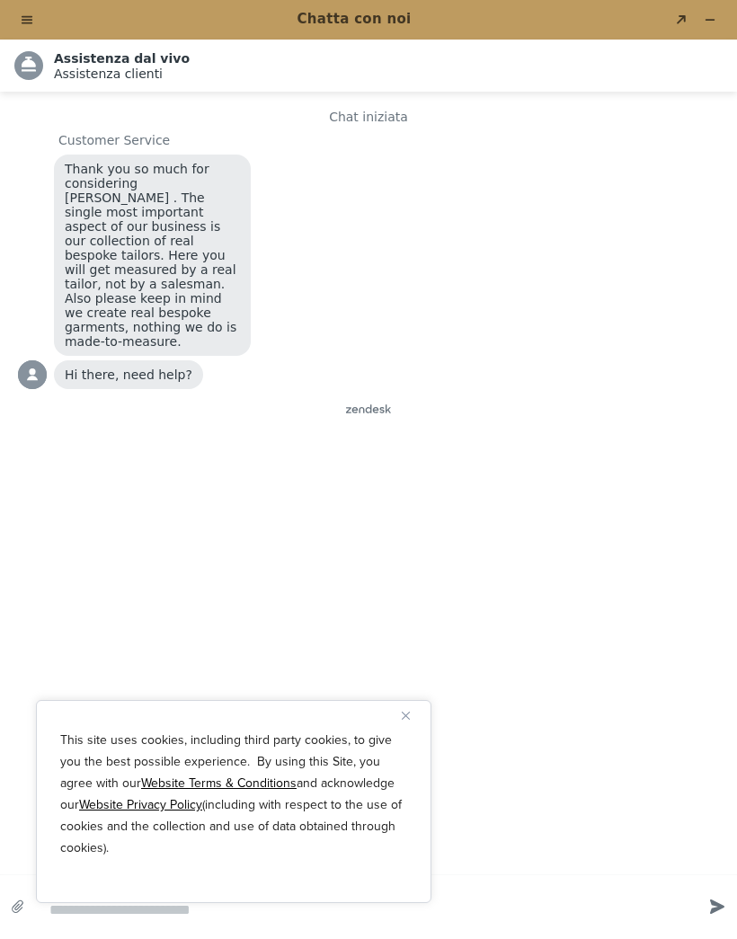 The image size is (737, 939). I want to click on span: Hi there, need help?, so click(129, 375).